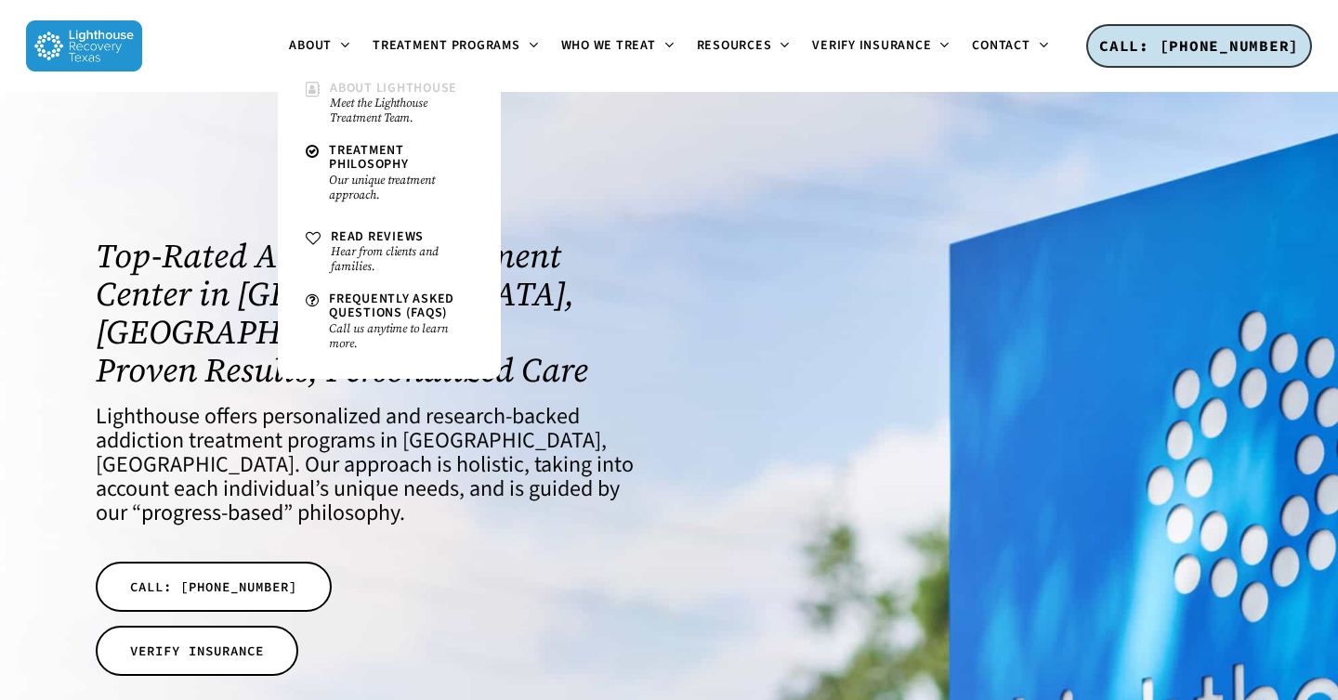  I want to click on h4: Lighthouse offers personalized and research-backed addiction treatment programs in [GEOGRAPHIC_DA..., so click(371, 465).